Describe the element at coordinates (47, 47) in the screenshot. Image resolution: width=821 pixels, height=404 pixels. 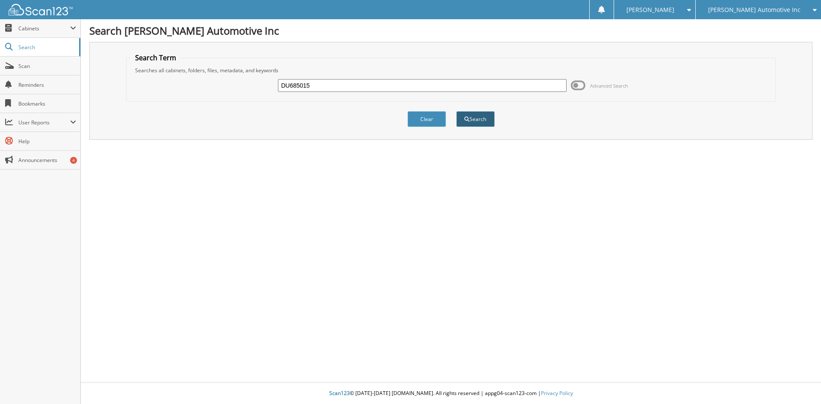
I see `span: Search` at that location.